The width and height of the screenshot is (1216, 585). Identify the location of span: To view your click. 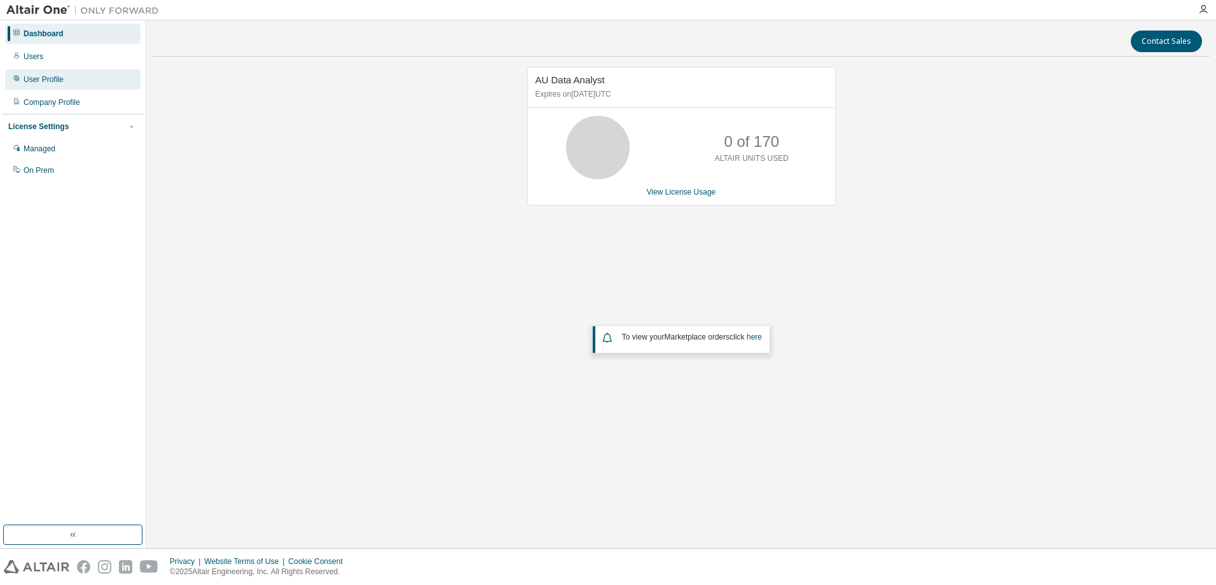
(692, 337).